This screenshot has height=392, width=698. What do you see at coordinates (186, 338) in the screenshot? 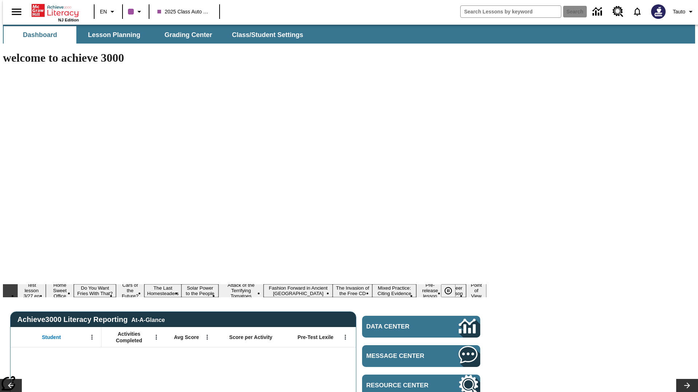
I see `span: Avg Score` at bounding box center [186, 338].